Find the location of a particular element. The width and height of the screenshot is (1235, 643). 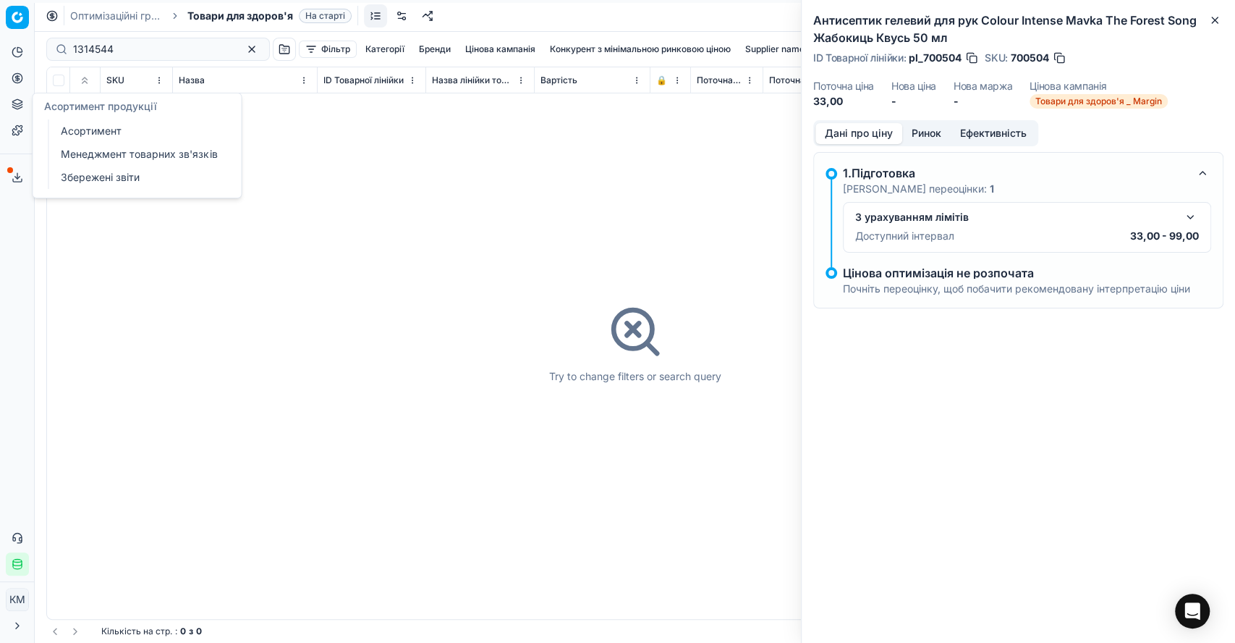

button: Бренди is located at coordinates (435, 49).